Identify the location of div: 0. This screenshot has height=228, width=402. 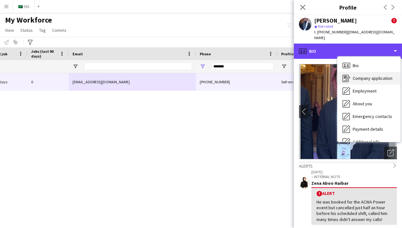
(48, 82).